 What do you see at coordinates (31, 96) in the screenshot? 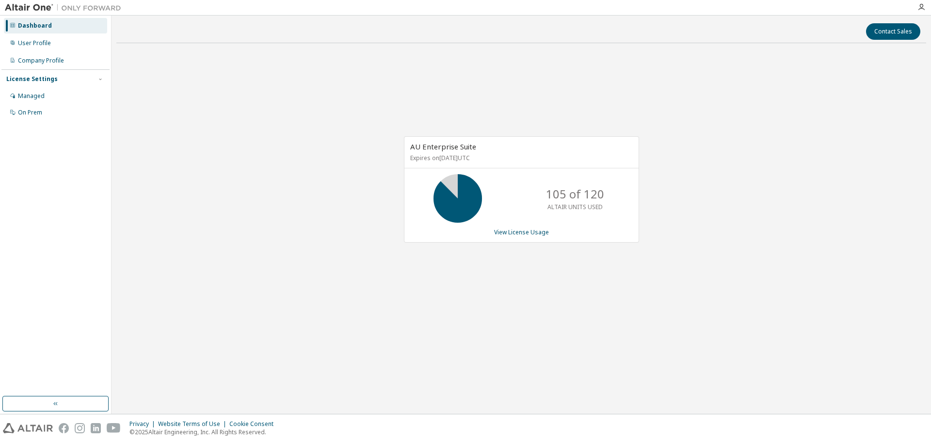
I see `div: Managed` at bounding box center [31, 96].